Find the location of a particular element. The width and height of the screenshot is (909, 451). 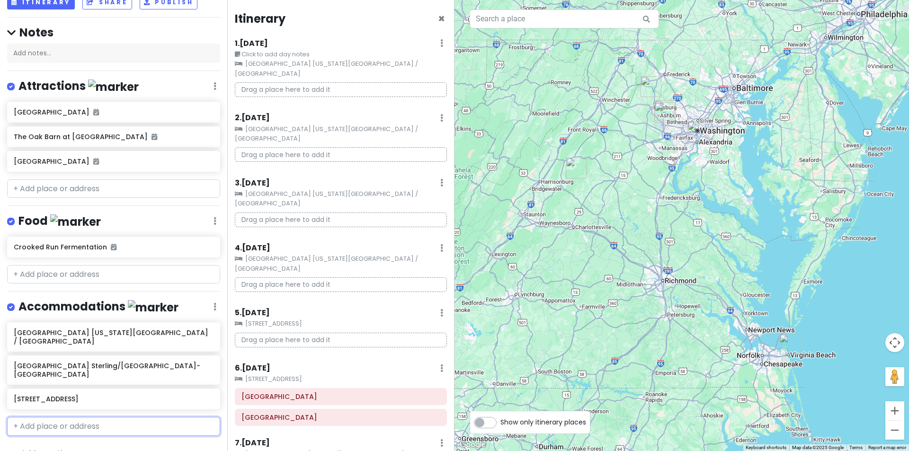

span: Map data ©2025 Google is located at coordinates (817, 447).